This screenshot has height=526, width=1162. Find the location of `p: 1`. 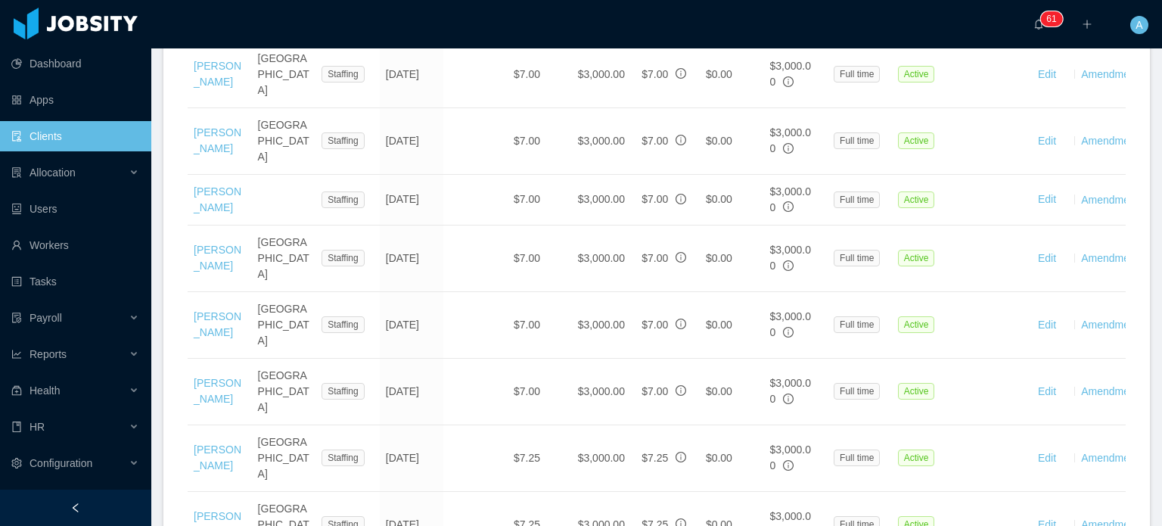

p: 1 is located at coordinates (1054, 19).